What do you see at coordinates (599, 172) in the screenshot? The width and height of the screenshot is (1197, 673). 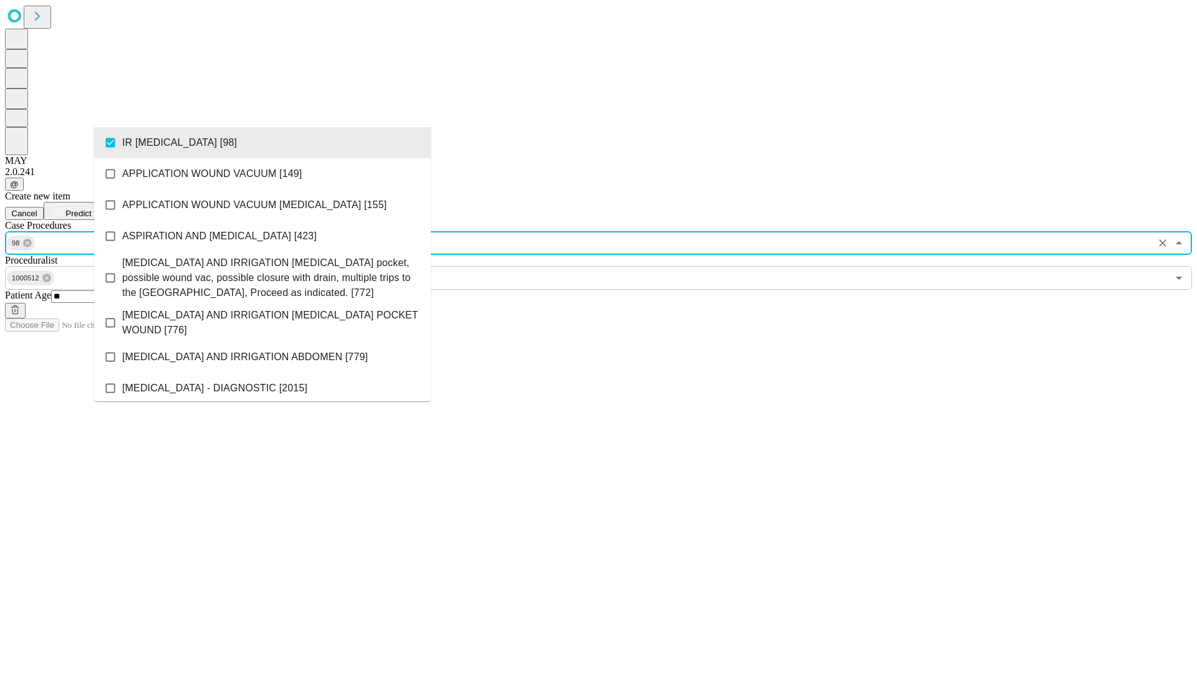 I see `div: 2.0.241` at bounding box center [599, 172].